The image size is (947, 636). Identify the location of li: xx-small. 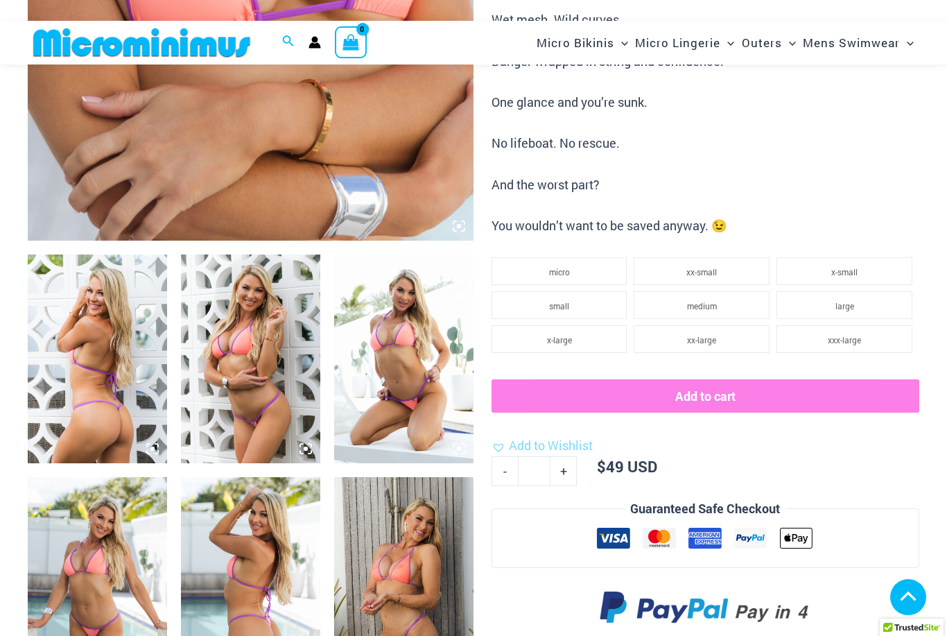
(701, 271).